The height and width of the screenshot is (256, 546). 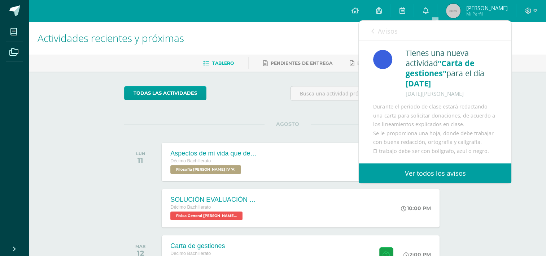 I want to click on input: Busca una actividad próxima aquí..., so click(x=370, y=93).